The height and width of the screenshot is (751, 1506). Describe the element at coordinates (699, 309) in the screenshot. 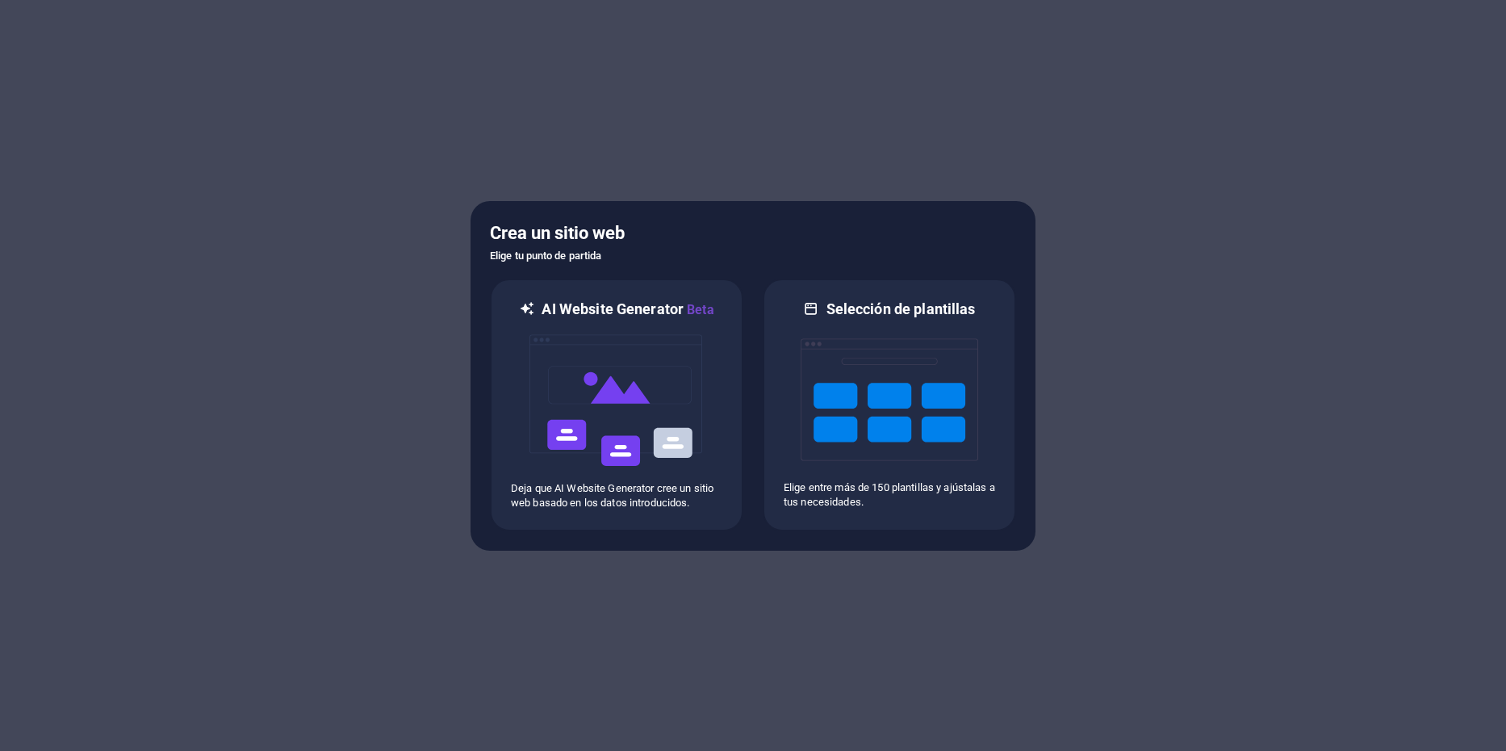

I see `span: Beta` at that location.